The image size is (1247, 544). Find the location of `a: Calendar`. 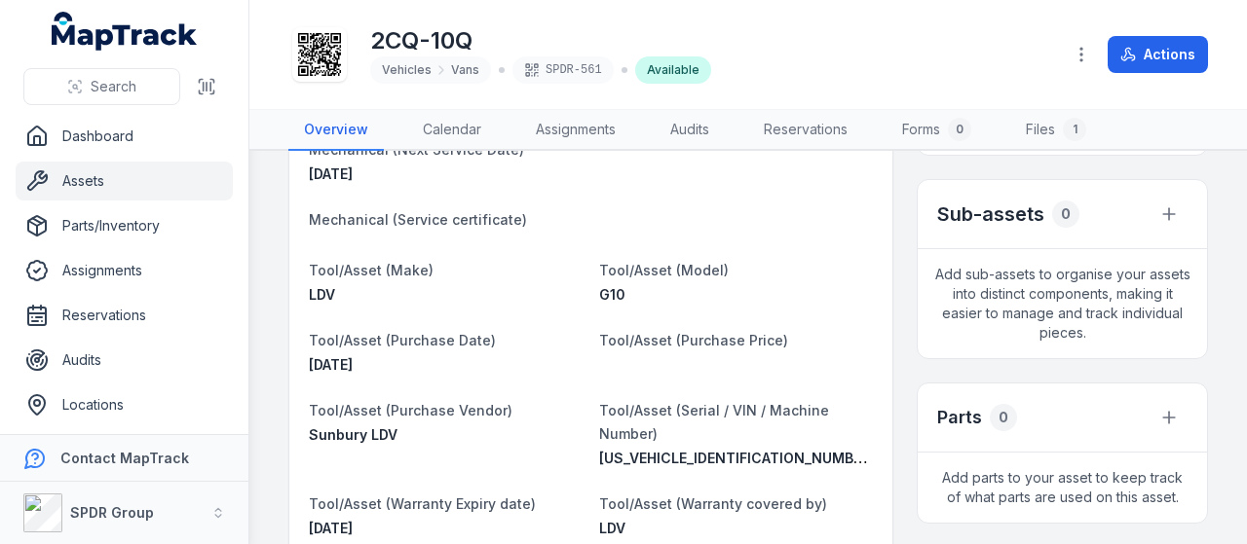

a: Calendar is located at coordinates (452, 130).